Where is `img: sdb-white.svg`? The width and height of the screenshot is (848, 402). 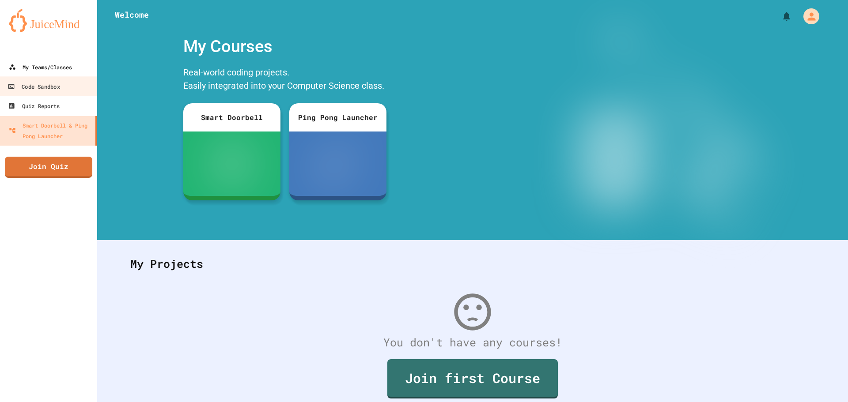
img: sdb-white.svg is located at coordinates (232, 164).